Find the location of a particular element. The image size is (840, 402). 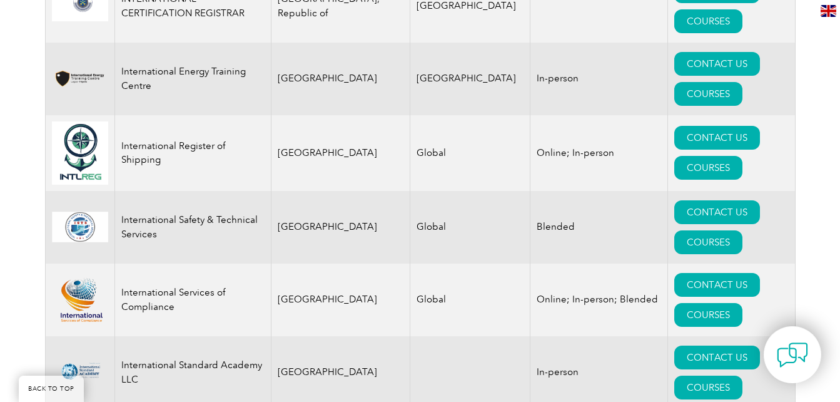

img: 1ef51344-447f-ed11-81ac-0022481565fd-logo.png is located at coordinates (80, 78).